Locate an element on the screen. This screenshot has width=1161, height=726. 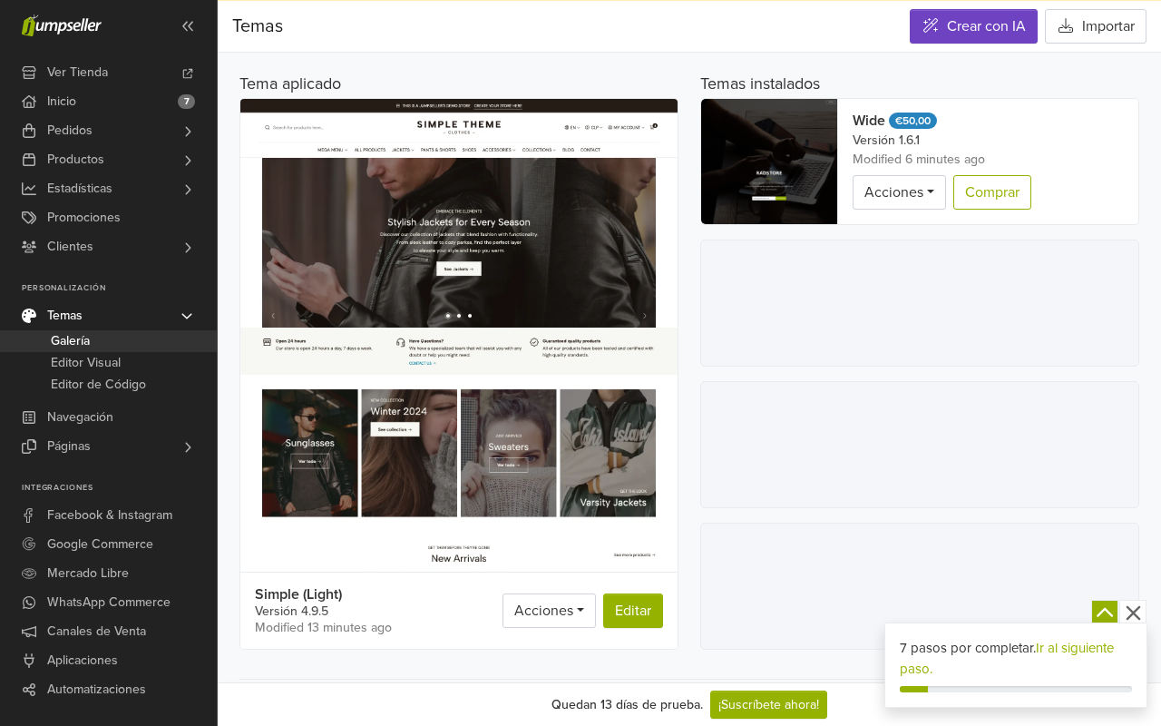
span: Aplicaciones is located at coordinates (83, 660).